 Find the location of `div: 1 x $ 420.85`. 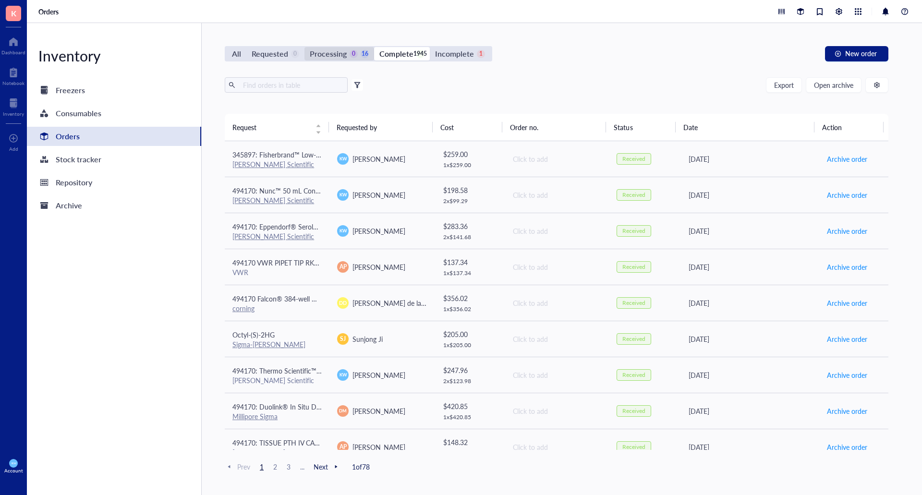

div: 1 x $ 420.85 is located at coordinates (470, 417).